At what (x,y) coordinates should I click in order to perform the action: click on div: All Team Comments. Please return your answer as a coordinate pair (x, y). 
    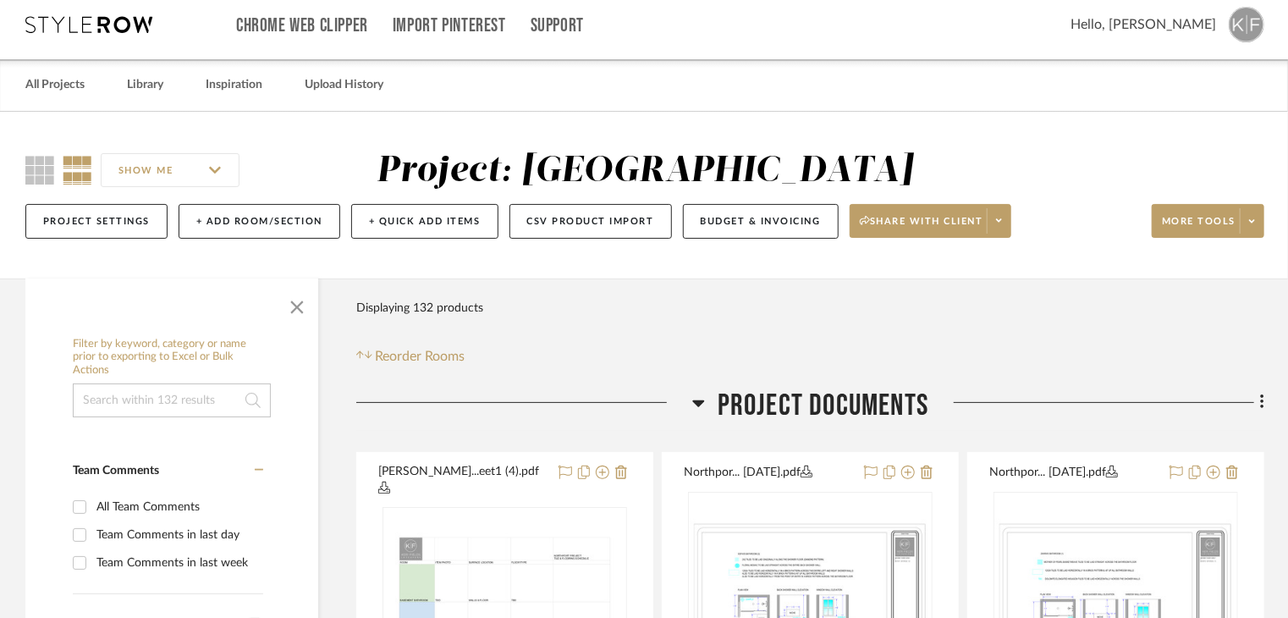
    Looking at the image, I should click on (178, 507).